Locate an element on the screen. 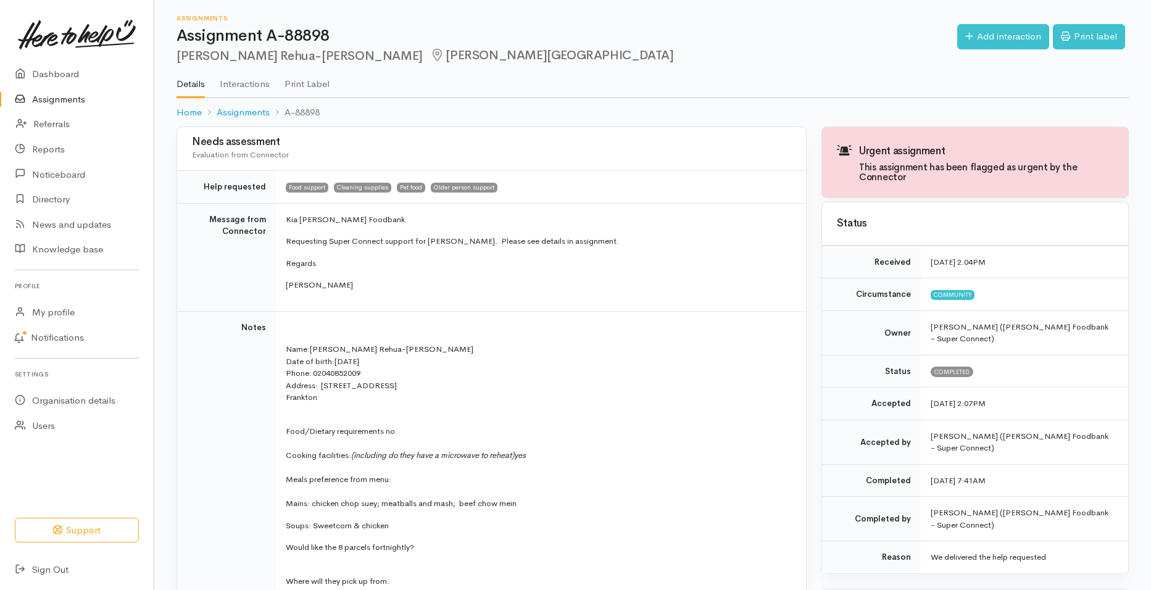 This screenshot has height=590, width=1151. span: Cleaning supplies is located at coordinates (362, 188).